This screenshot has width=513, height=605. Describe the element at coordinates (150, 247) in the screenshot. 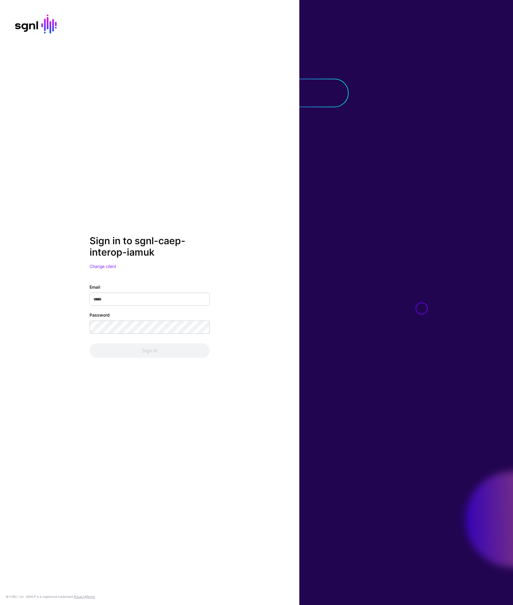

I see `h2: Sign in to sgnl-caep-interop-iamuk` at that location.